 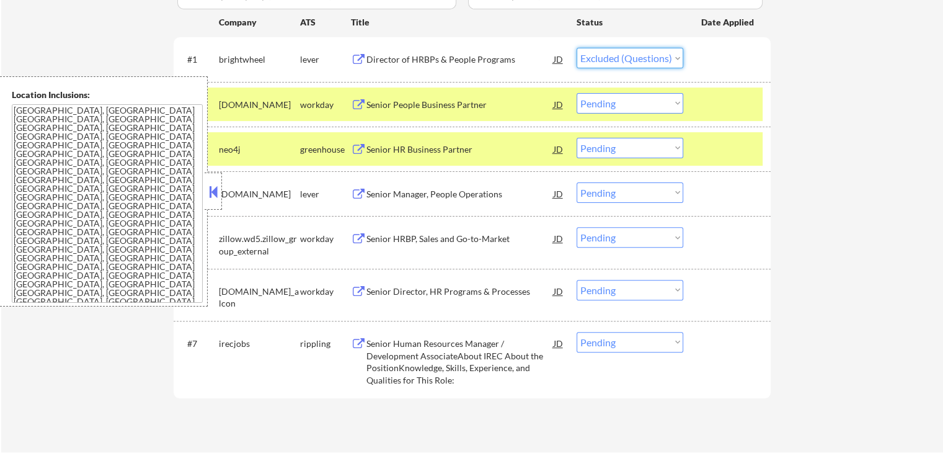 What do you see at coordinates (460, 194) in the screenshot?
I see `div: Senior Manager, People Operations` at bounding box center [460, 194].